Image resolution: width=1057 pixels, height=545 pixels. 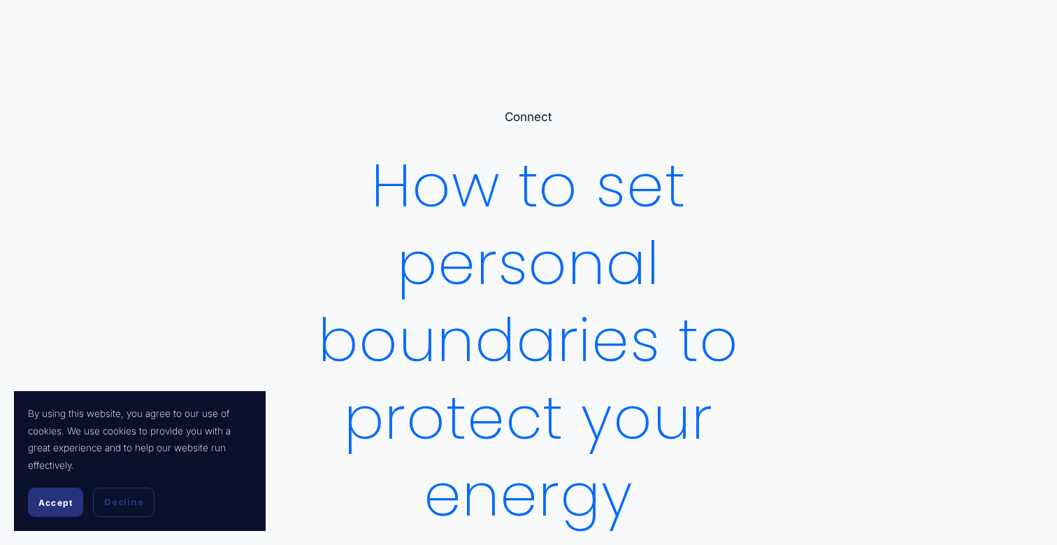 I want to click on span: Decline, so click(x=124, y=502).